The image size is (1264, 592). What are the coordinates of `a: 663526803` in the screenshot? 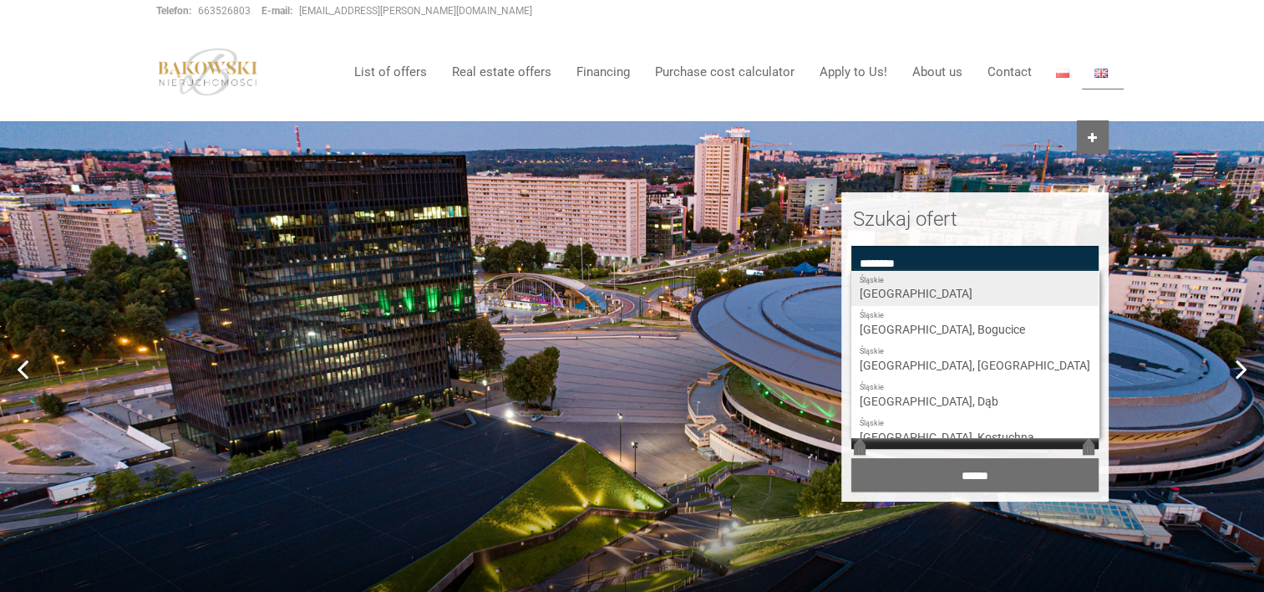 It's located at (224, 11).